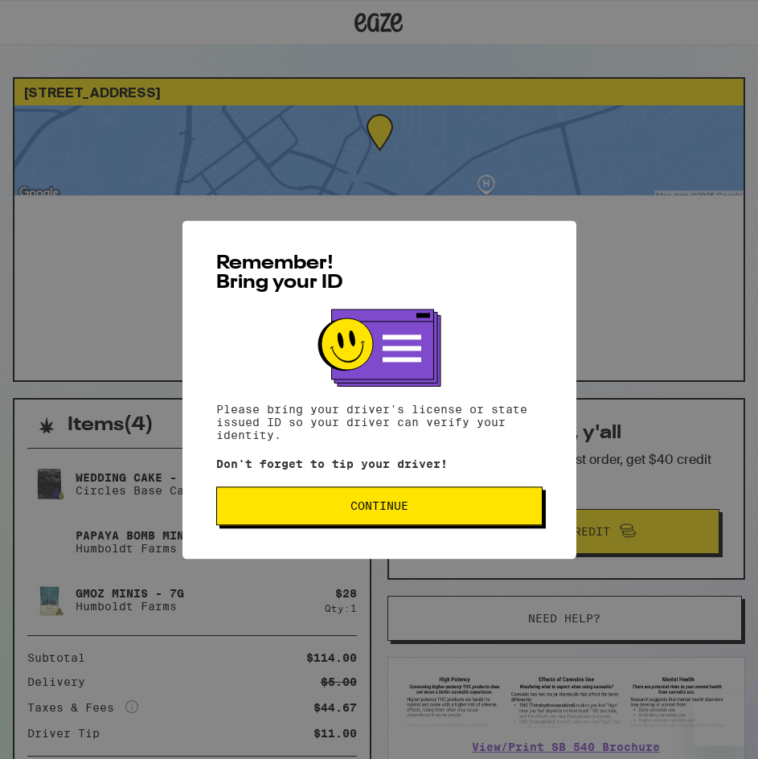  I want to click on button: Continue, so click(379, 496).